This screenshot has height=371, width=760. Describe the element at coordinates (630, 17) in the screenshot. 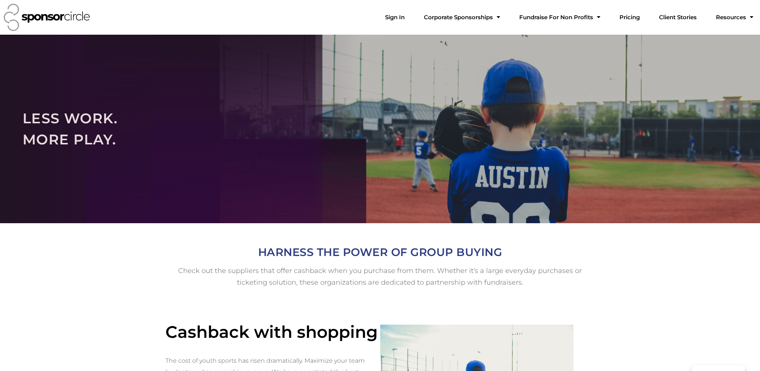

I see `a: Pricing` at that location.